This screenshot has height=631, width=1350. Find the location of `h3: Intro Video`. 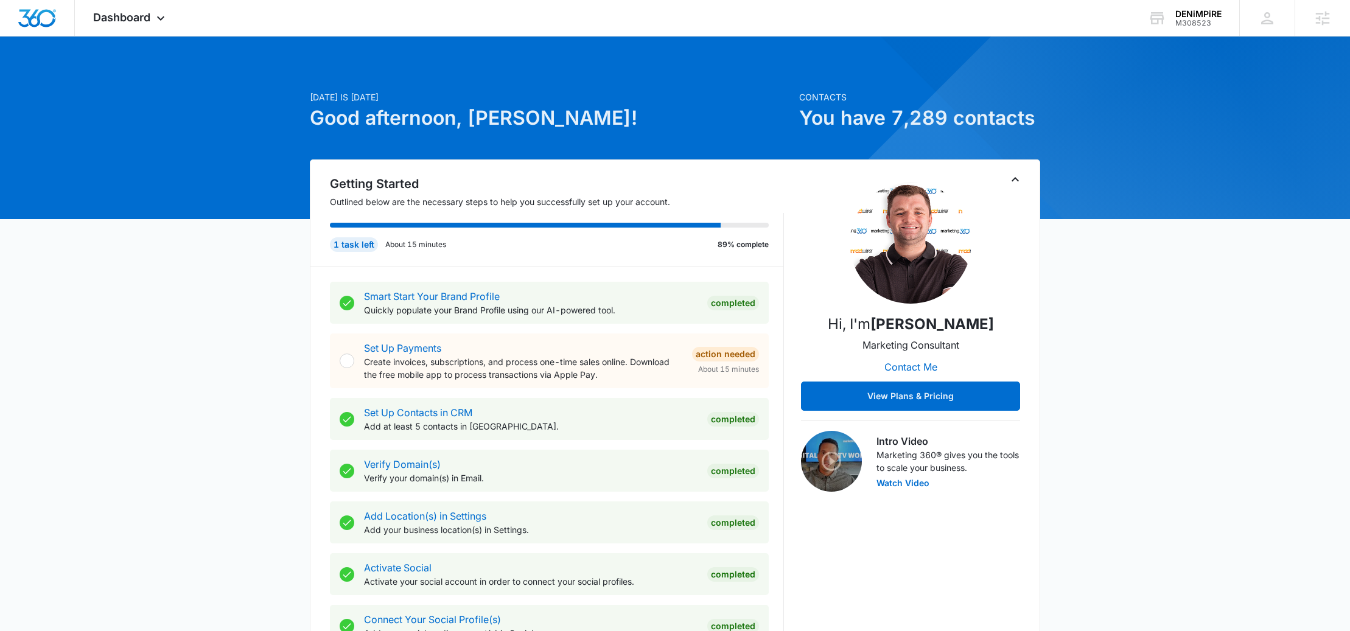

h3: Intro Video is located at coordinates (949, 441).